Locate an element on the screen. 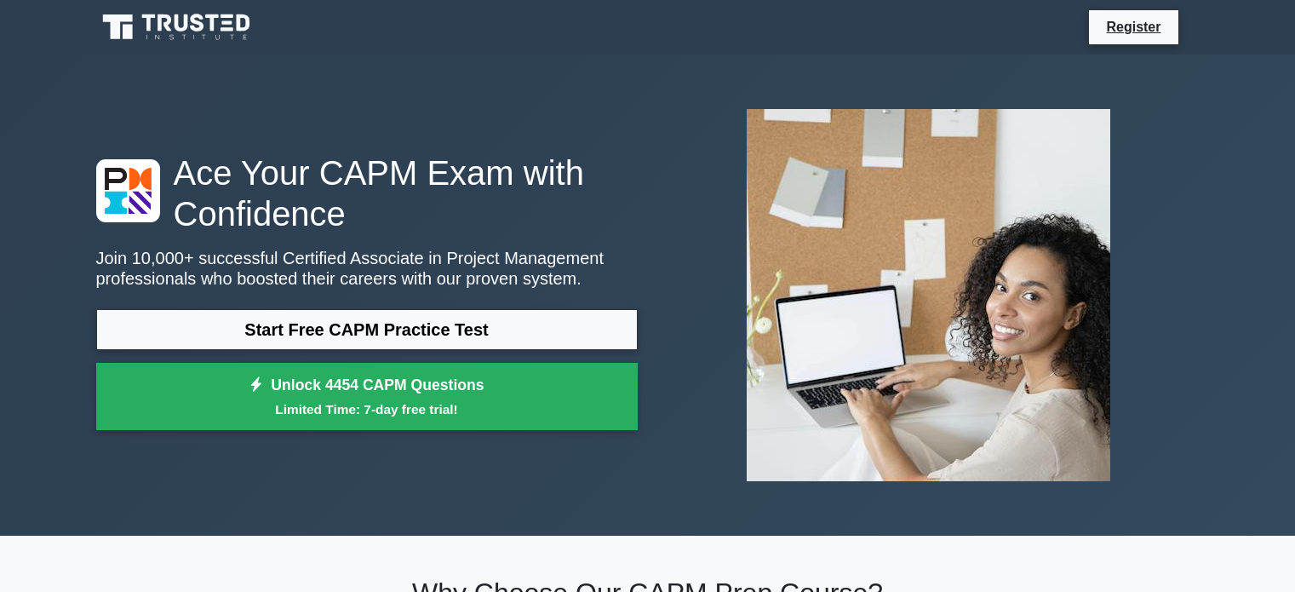 The image size is (1295, 592). a: Start Free CAPM Practice Test is located at coordinates (367, 329).